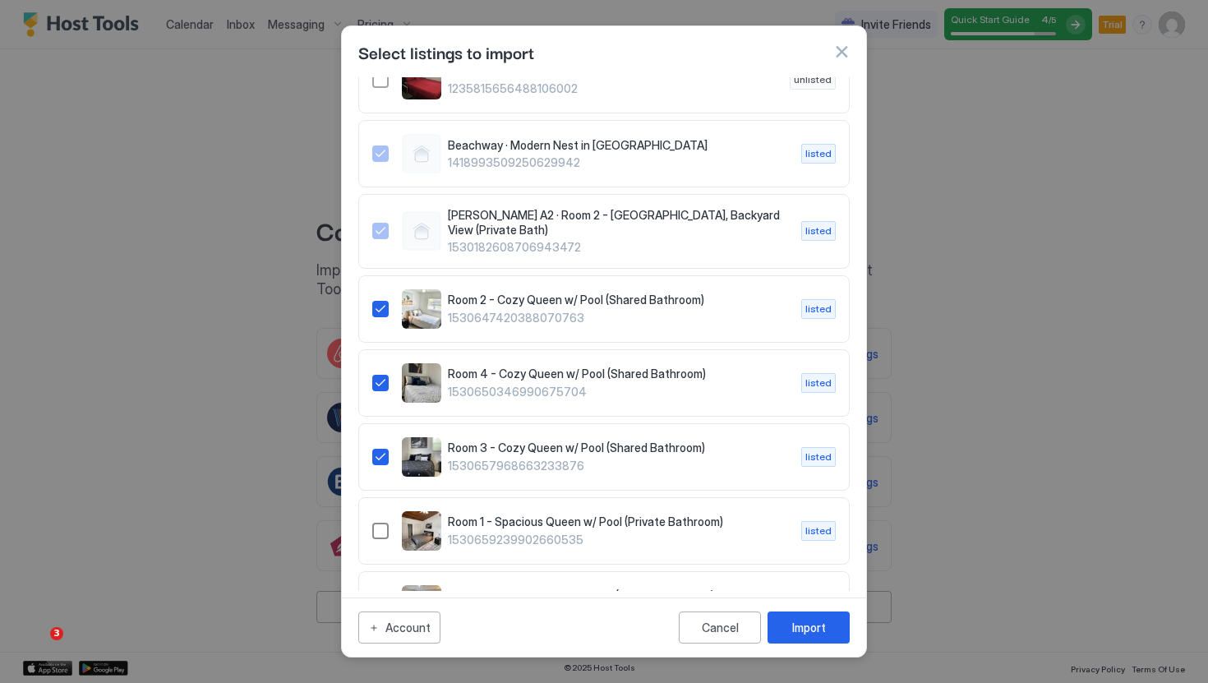 This screenshot has width=1208, height=683. What do you see at coordinates (446, 52) in the screenshot?
I see `span: Select listings to import` at bounding box center [446, 52].